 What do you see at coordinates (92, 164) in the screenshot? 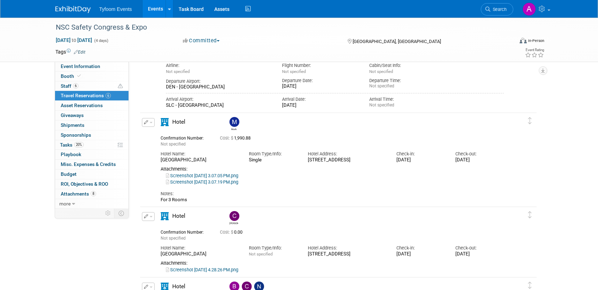
I see `a: Misc. Expenses & Credits` at bounding box center [92, 164].